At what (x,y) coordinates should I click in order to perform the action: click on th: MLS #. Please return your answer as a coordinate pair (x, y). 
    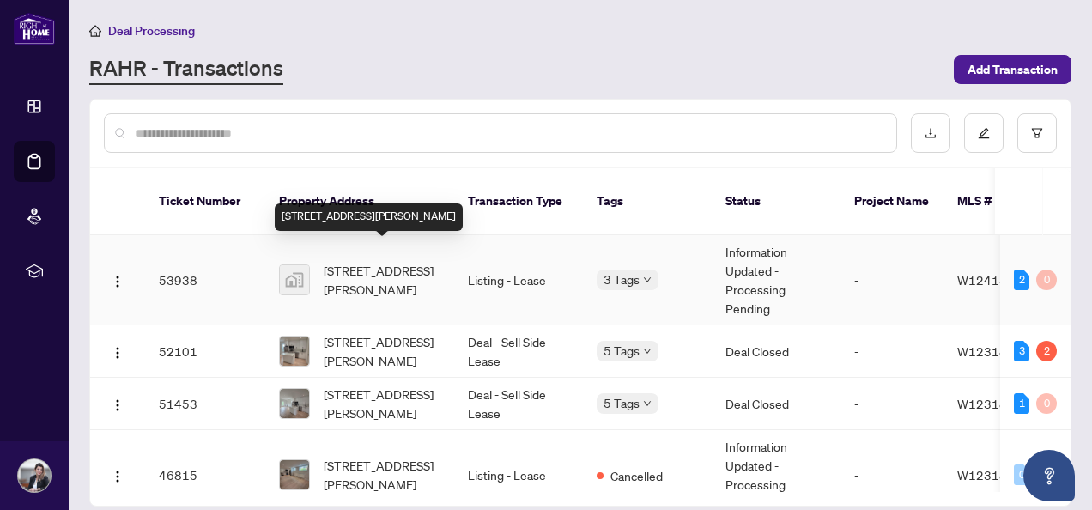
    Looking at the image, I should click on (995, 202).